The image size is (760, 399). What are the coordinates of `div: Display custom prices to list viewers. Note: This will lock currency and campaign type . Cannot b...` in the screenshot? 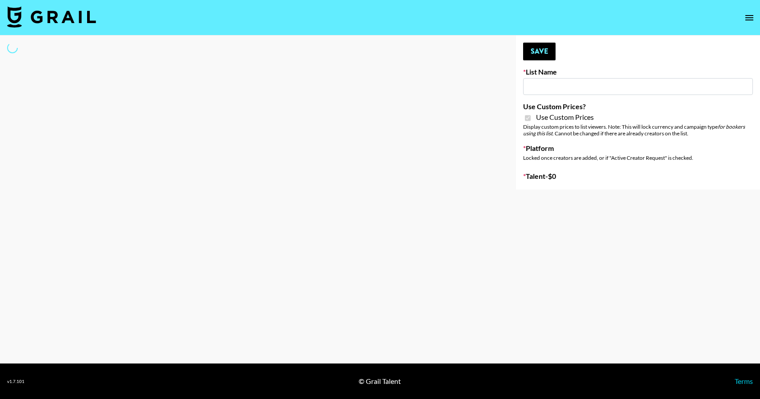 It's located at (637, 130).